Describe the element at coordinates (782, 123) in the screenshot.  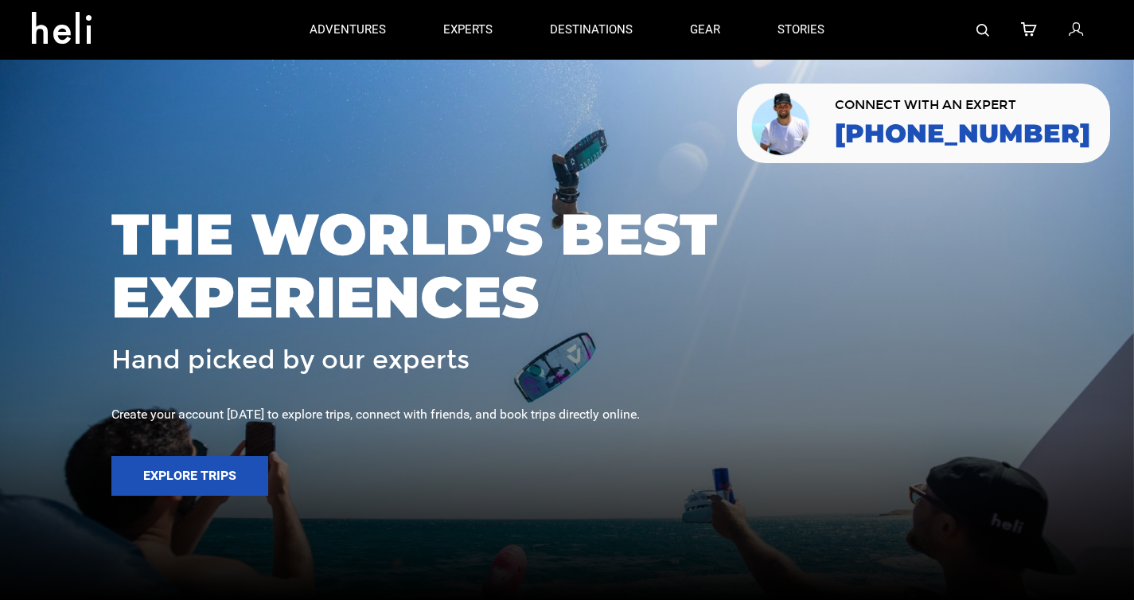
I see `img: contact our team` at that location.